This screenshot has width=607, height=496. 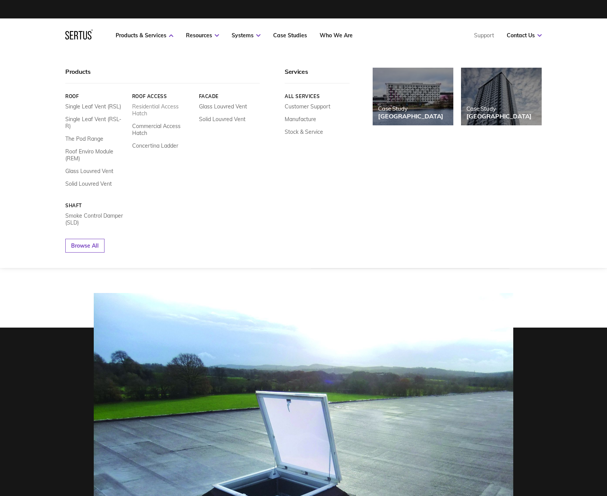 What do you see at coordinates (163, 130) in the screenshot?
I see `a: Commercial Access Hatch` at bounding box center [163, 130].